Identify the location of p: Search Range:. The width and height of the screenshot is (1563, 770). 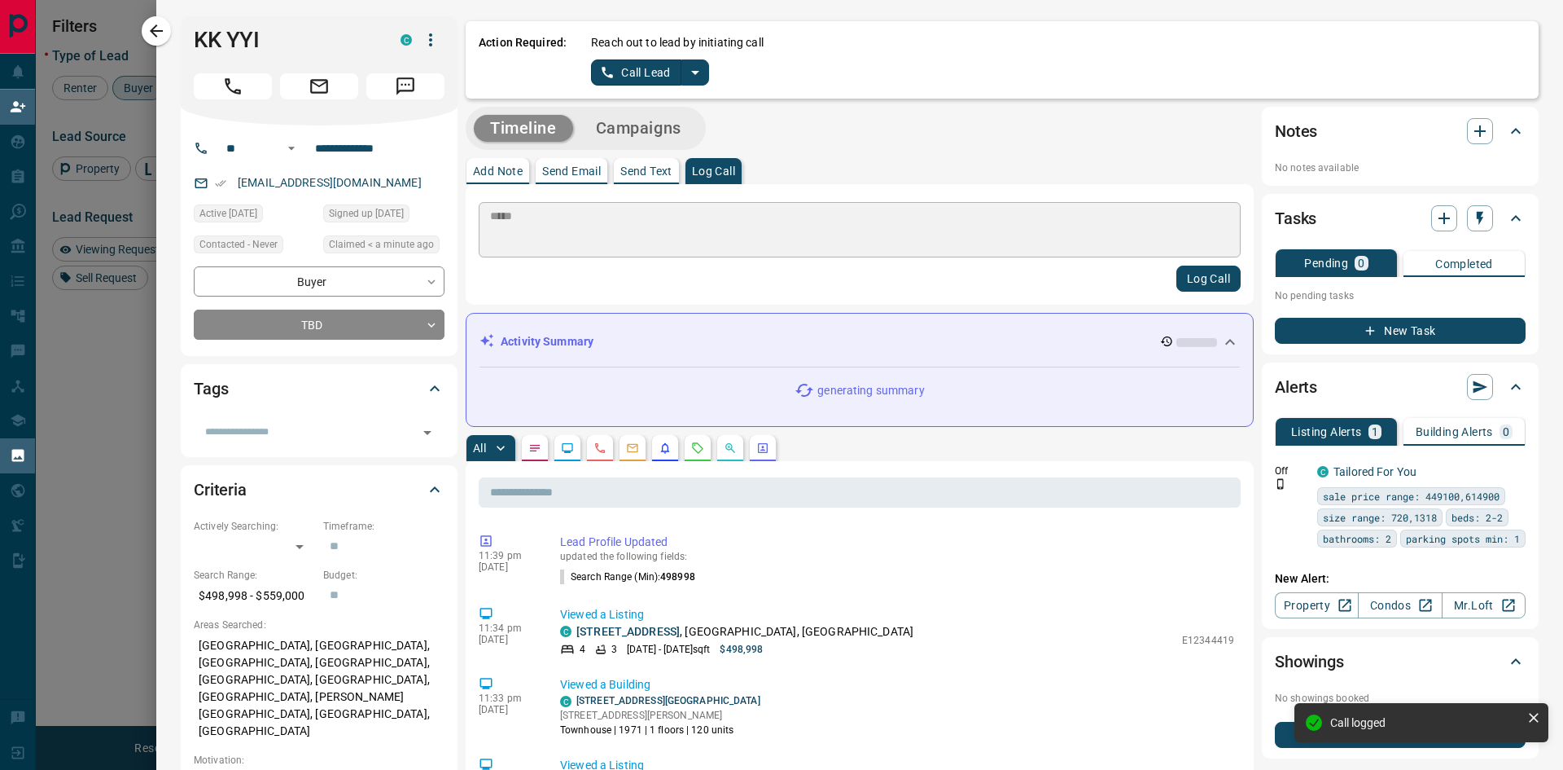
(254, 575).